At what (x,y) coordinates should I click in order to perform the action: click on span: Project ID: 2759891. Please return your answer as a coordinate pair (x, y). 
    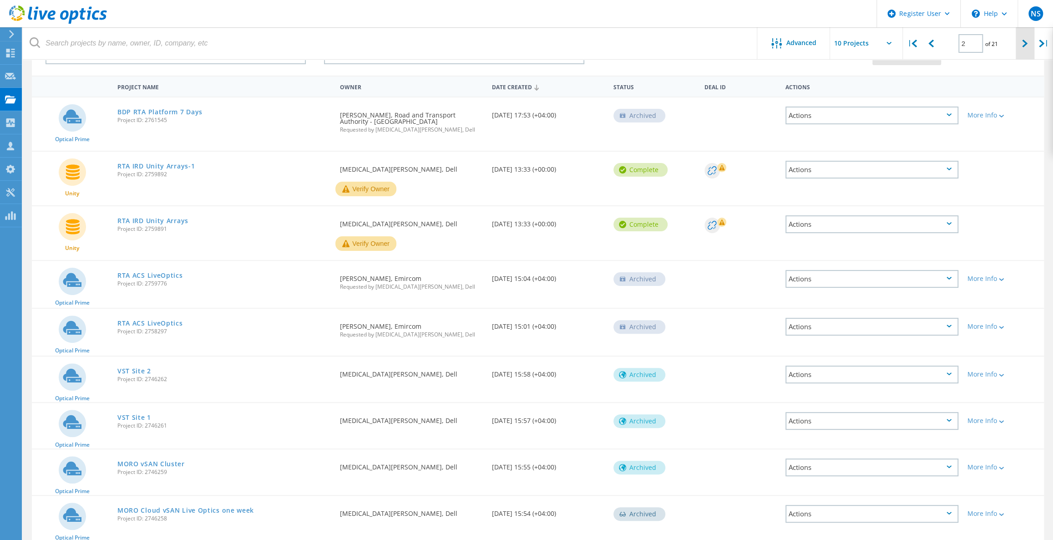
    Looking at the image, I should click on (224, 229).